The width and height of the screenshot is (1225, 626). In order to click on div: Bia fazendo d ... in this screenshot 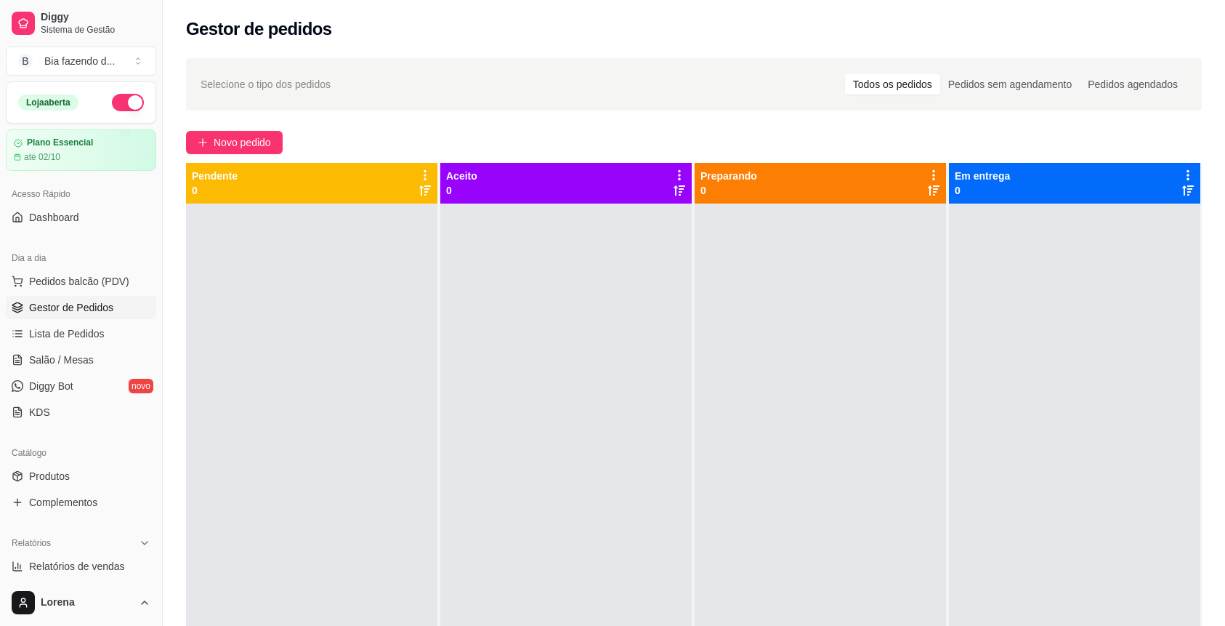, I will do `click(79, 61)`.